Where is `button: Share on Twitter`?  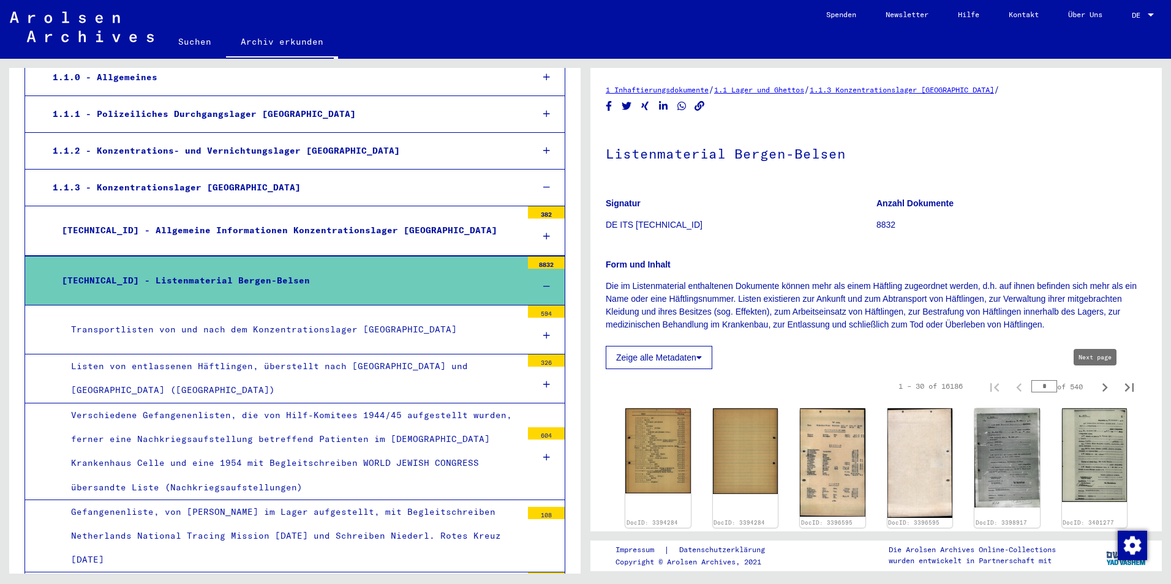
button: Share on Twitter is located at coordinates (626, 106).